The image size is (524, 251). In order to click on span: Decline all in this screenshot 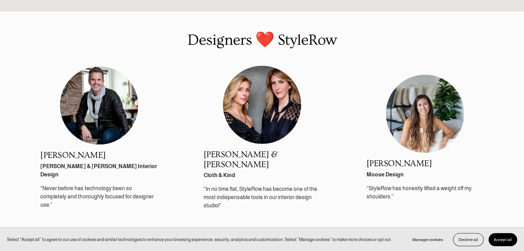, I will do `click(468, 240)`.